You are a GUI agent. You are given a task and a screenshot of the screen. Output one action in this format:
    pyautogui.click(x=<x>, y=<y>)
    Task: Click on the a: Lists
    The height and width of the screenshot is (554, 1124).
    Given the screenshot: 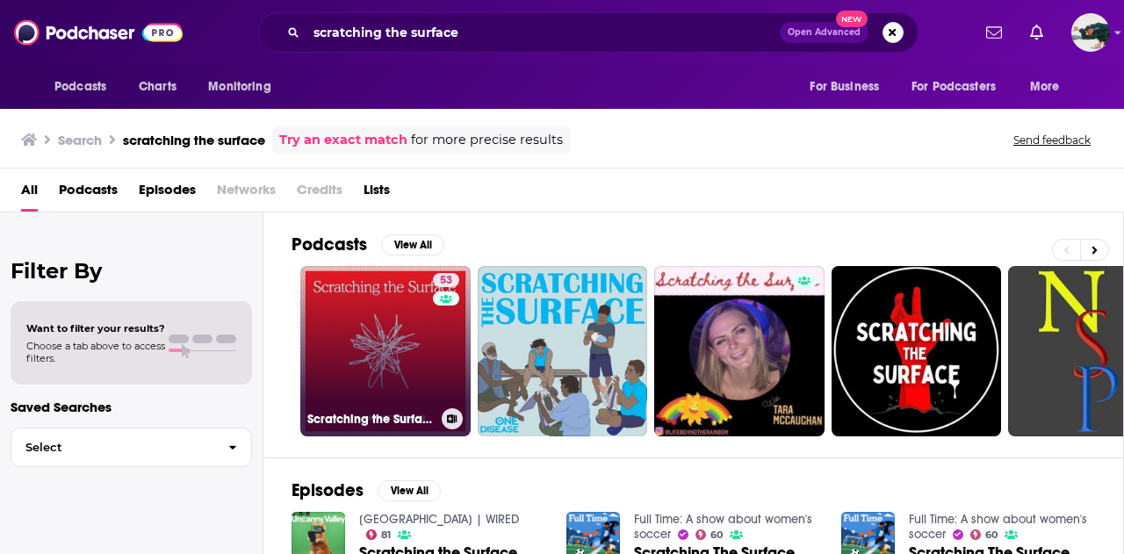 What is the action you would take?
    pyautogui.click(x=377, y=193)
    